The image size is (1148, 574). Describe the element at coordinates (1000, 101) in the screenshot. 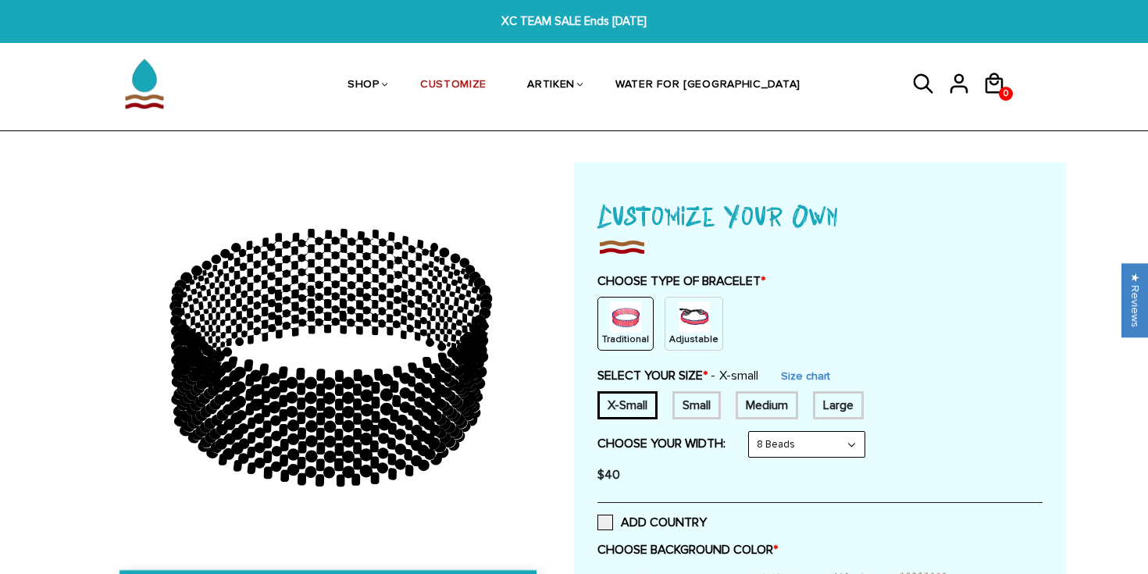

I see `a: 0` at that location.